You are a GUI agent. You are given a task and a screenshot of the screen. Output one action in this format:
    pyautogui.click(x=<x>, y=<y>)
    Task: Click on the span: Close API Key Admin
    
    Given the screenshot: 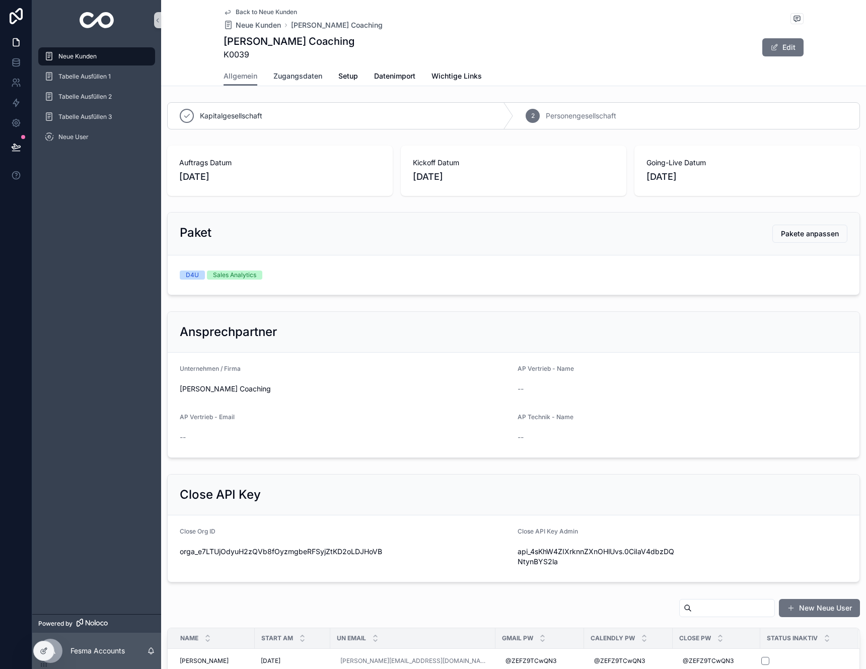 What is the action you would take?
    pyautogui.click(x=548, y=531)
    